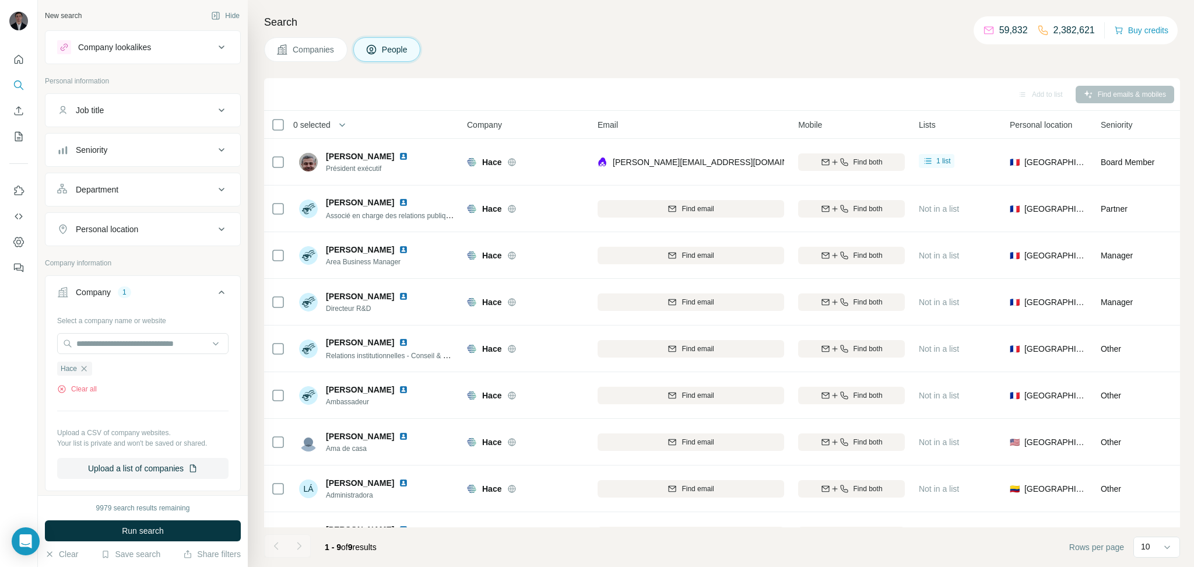  I want to click on button: Share filters, so click(212, 554).